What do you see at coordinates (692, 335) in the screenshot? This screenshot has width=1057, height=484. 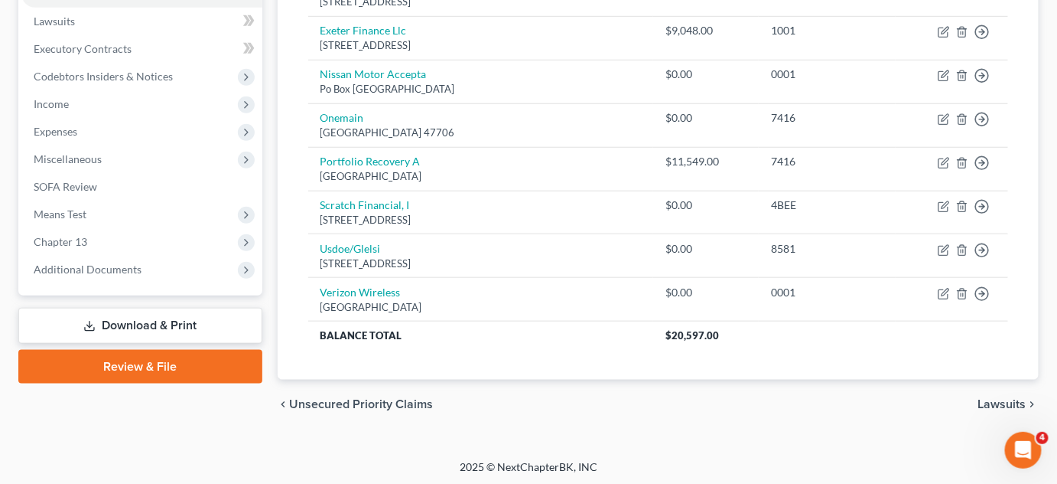 I see `span: $20,597.00` at bounding box center [692, 335].